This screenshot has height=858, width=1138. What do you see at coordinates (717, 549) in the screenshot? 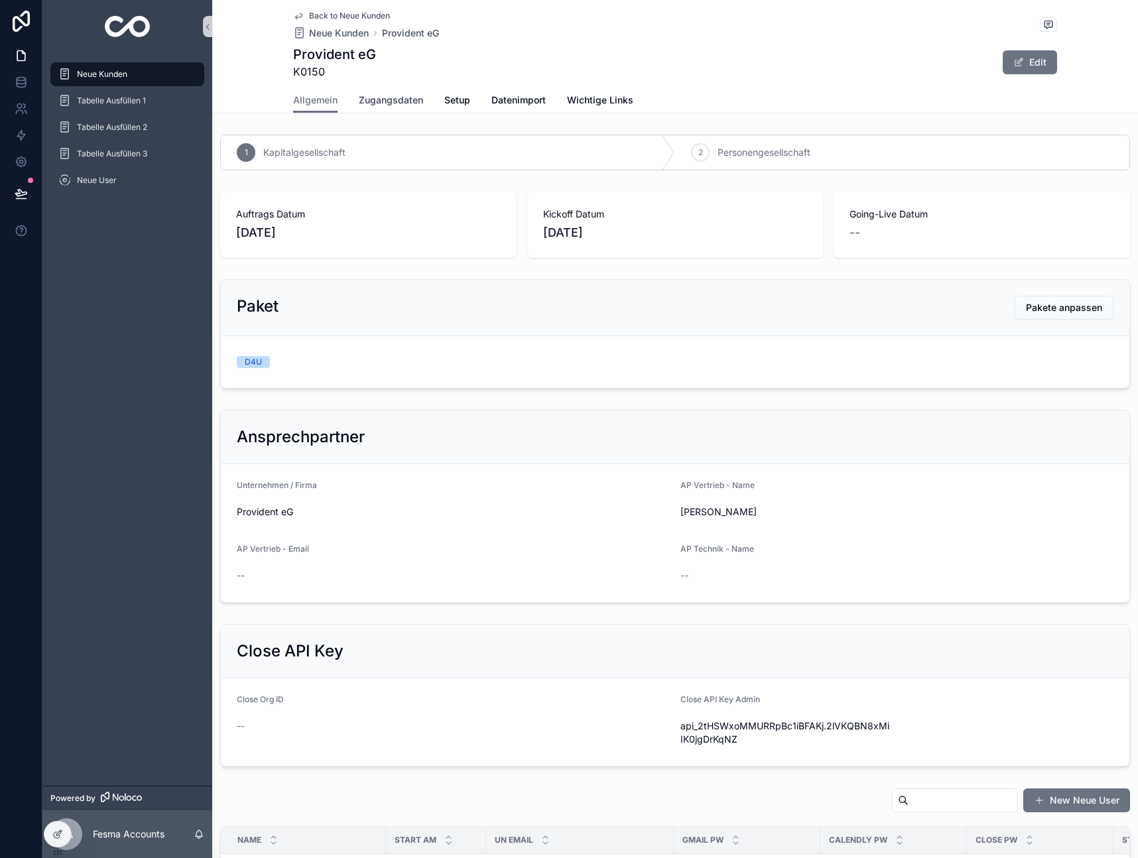
I see `span: AP Technik - Name` at bounding box center [717, 549].